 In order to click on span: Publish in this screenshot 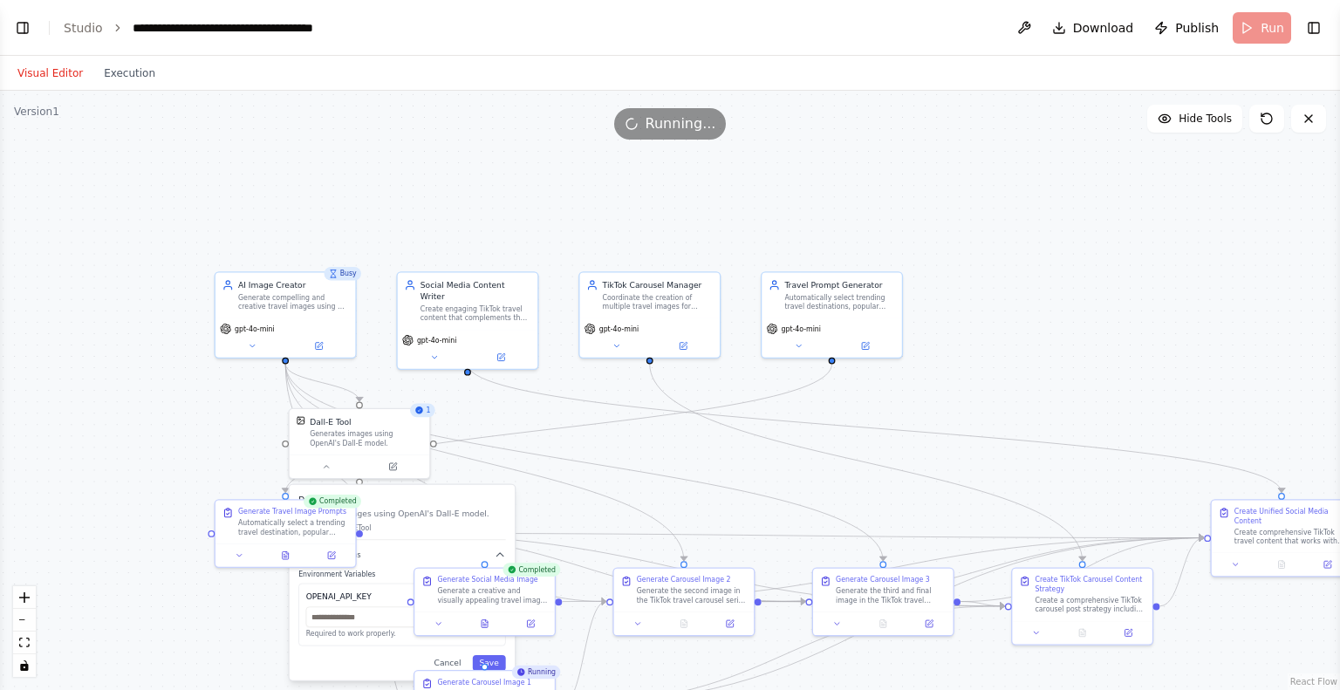, I will do `click(1197, 28)`.